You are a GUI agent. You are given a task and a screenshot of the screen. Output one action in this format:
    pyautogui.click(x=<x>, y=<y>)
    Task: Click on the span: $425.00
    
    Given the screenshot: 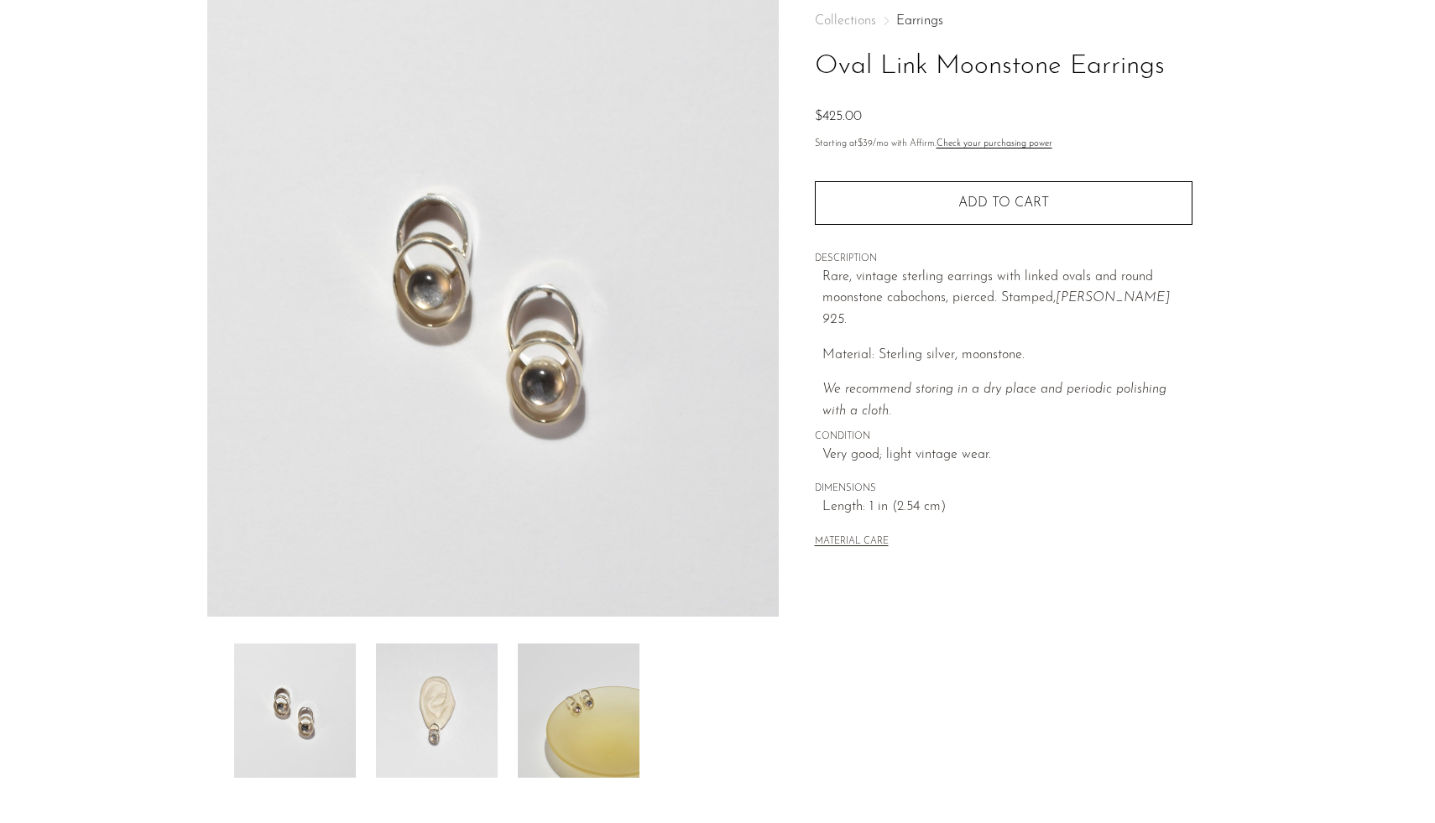 What is the action you would take?
    pyautogui.click(x=838, y=117)
    